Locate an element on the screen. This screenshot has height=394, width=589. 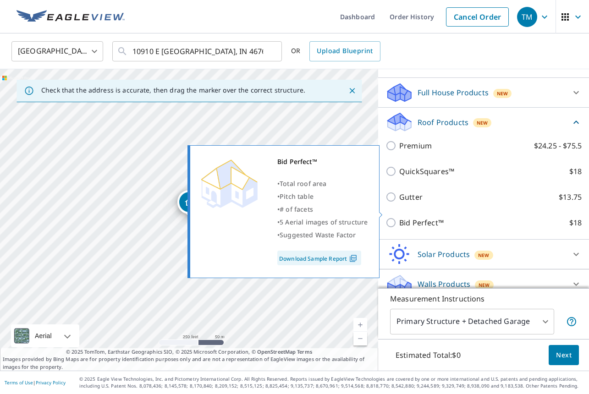
span: Total roof area is located at coordinates (303, 183).